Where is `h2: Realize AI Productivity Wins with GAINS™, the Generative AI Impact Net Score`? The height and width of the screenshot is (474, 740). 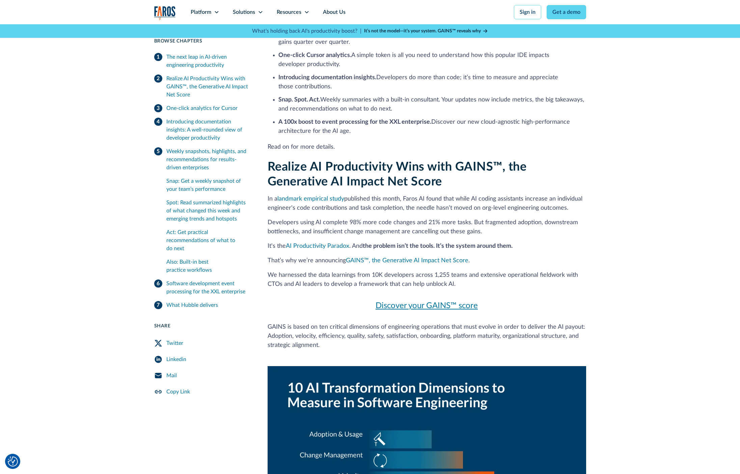 h2: Realize AI Productivity Wins with GAINS™, the Generative AI Impact Net Score is located at coordinates (427, 174).